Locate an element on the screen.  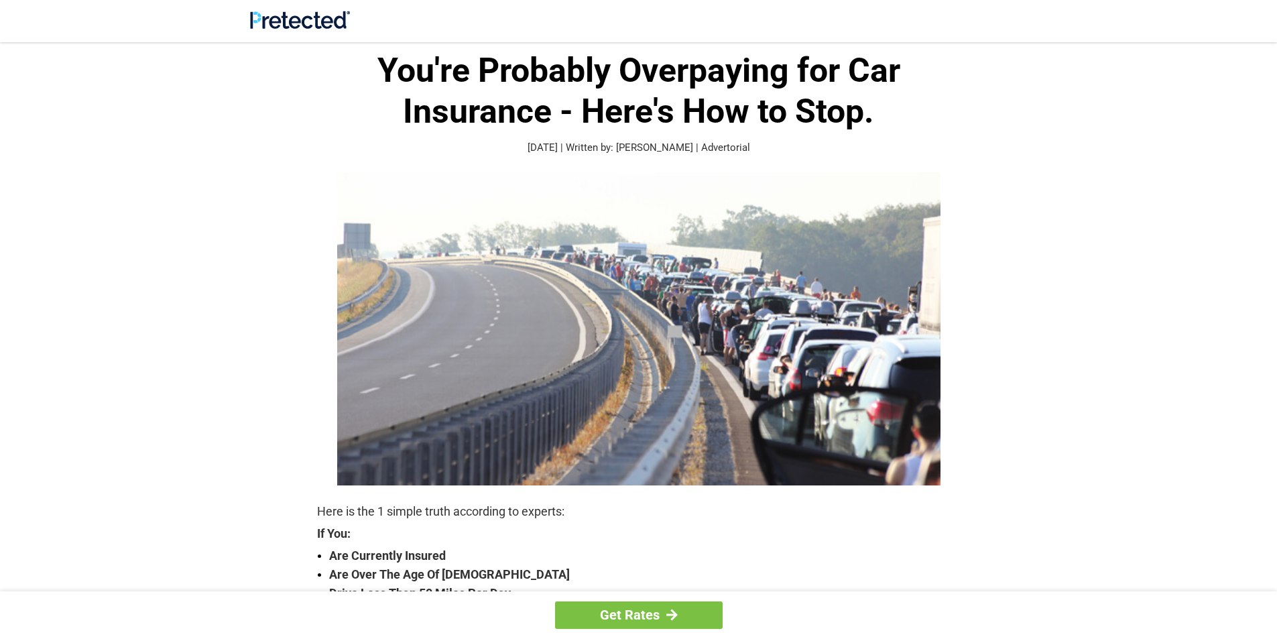
strong: Drive Less Than 50 Miles Per Day is located at coordinates (645, 593).